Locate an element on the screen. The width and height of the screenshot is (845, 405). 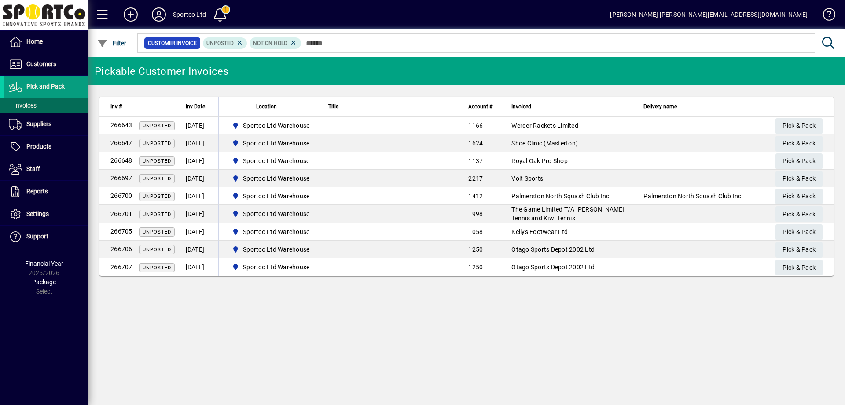
span: Kellys Footwear Ltd is located at coordinates (540, 232).